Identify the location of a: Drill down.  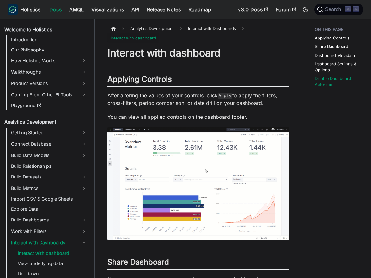
(53, 274).